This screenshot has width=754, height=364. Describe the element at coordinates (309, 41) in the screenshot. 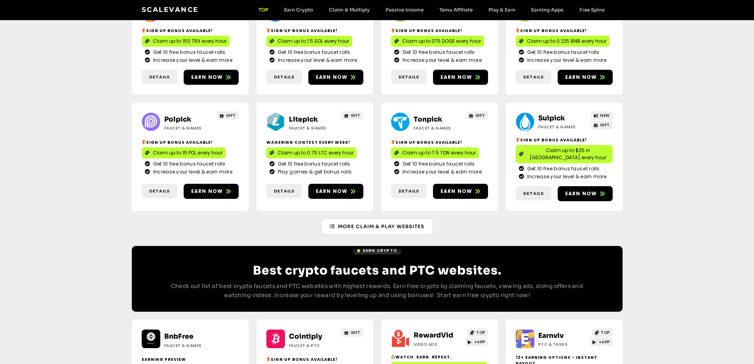

I see `a: Claim up to 1.5 SOL every hour` at that location.